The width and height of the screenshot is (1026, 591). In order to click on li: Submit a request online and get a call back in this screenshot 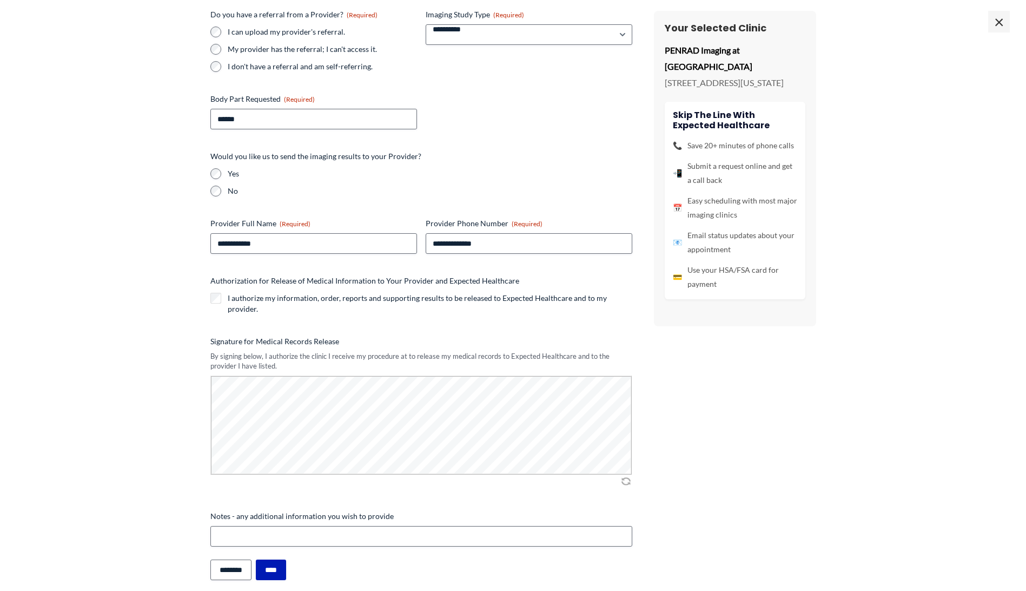, I will do `click(735, 173)`.